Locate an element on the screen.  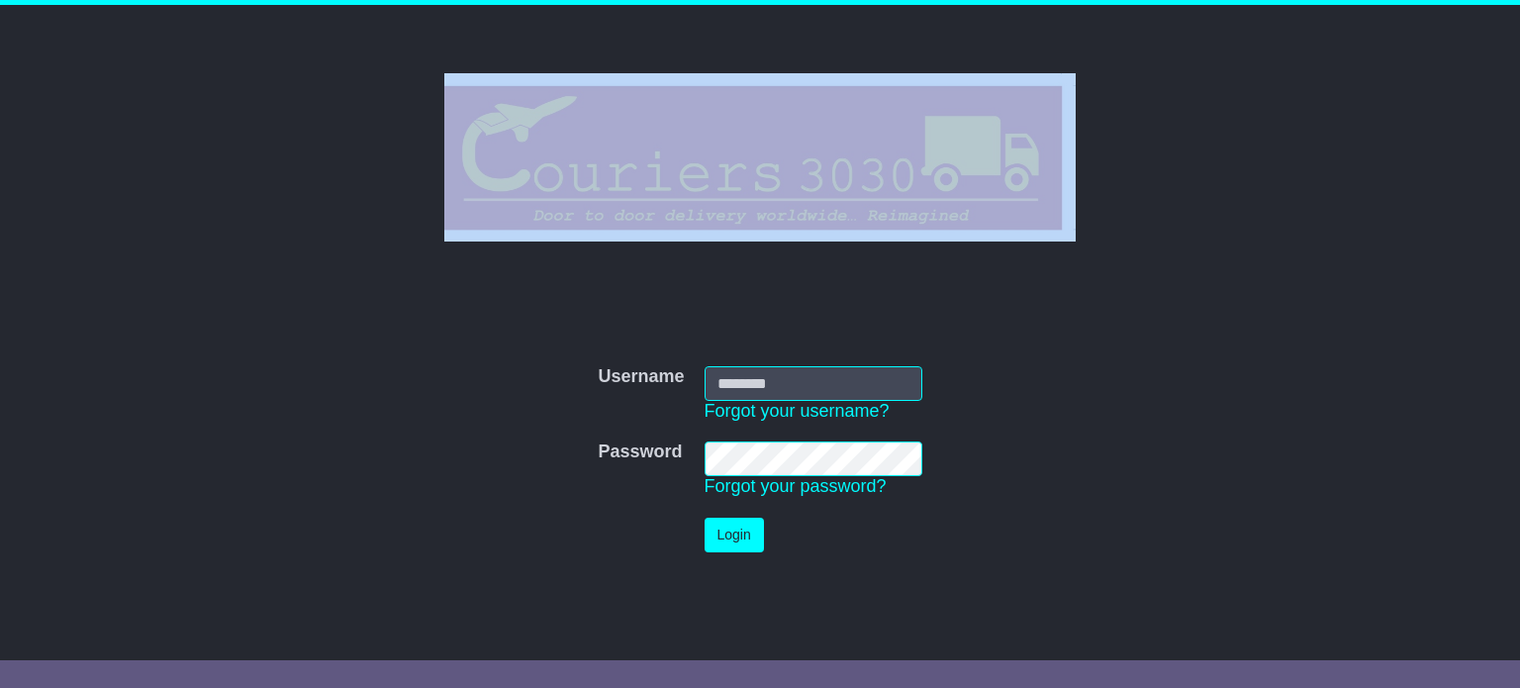
button: Login is located at coordinates (734, 534).